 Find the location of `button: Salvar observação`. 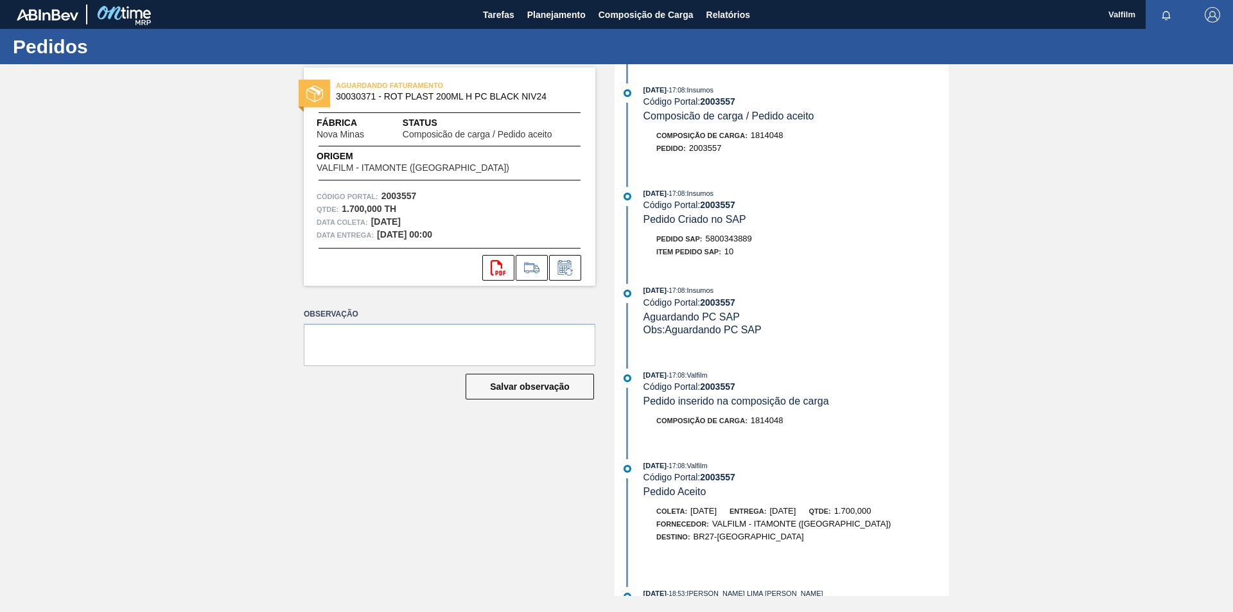

button: Salvar observação is located at coordinates (530, 387).